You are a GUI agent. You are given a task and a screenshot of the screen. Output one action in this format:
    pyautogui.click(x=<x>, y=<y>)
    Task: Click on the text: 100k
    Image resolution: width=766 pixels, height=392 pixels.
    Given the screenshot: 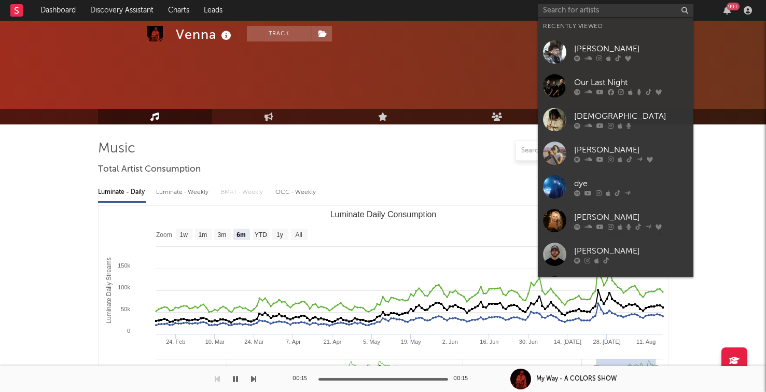 What is the action you would take?
    pyautogui.click(x=124, y=287)
    